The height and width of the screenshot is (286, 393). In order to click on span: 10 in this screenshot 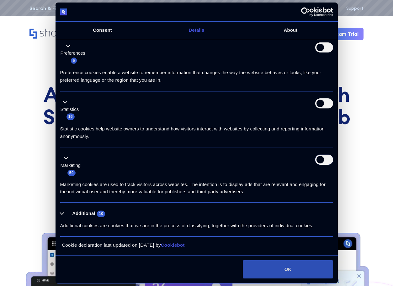, I will do `click(101, 214)`.